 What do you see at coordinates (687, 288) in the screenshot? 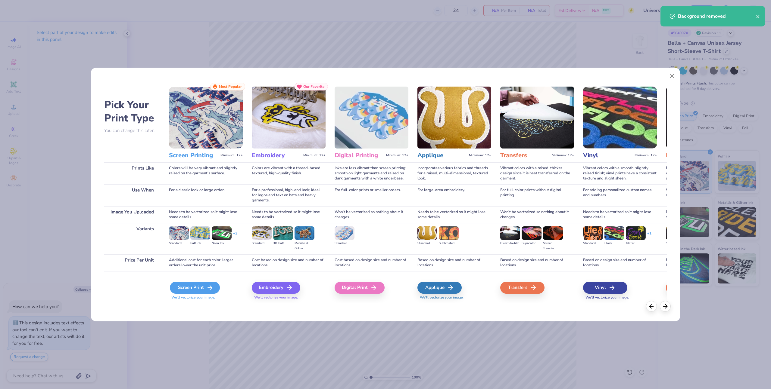
I see `div: Foil` at bounding box center [687, 288].